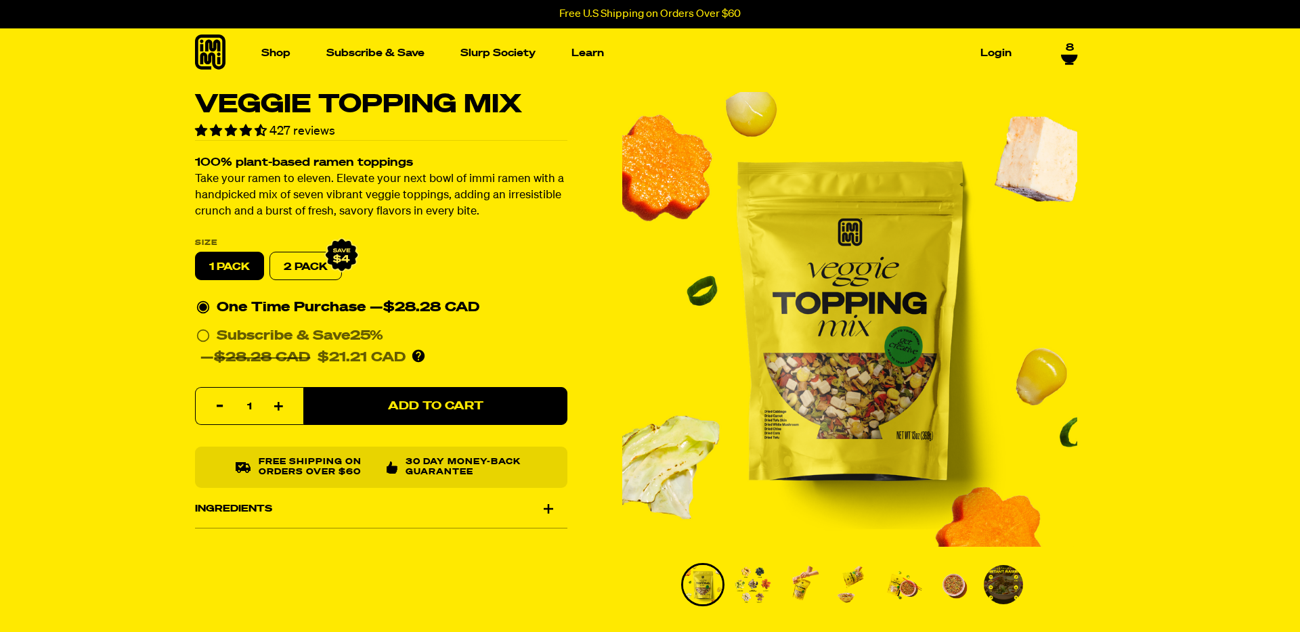 This screenshot has height=632, width=1300. Describe the element at coordinates (1003, 585) in the screenshot. I see `li: Go to slide 7` at that location.